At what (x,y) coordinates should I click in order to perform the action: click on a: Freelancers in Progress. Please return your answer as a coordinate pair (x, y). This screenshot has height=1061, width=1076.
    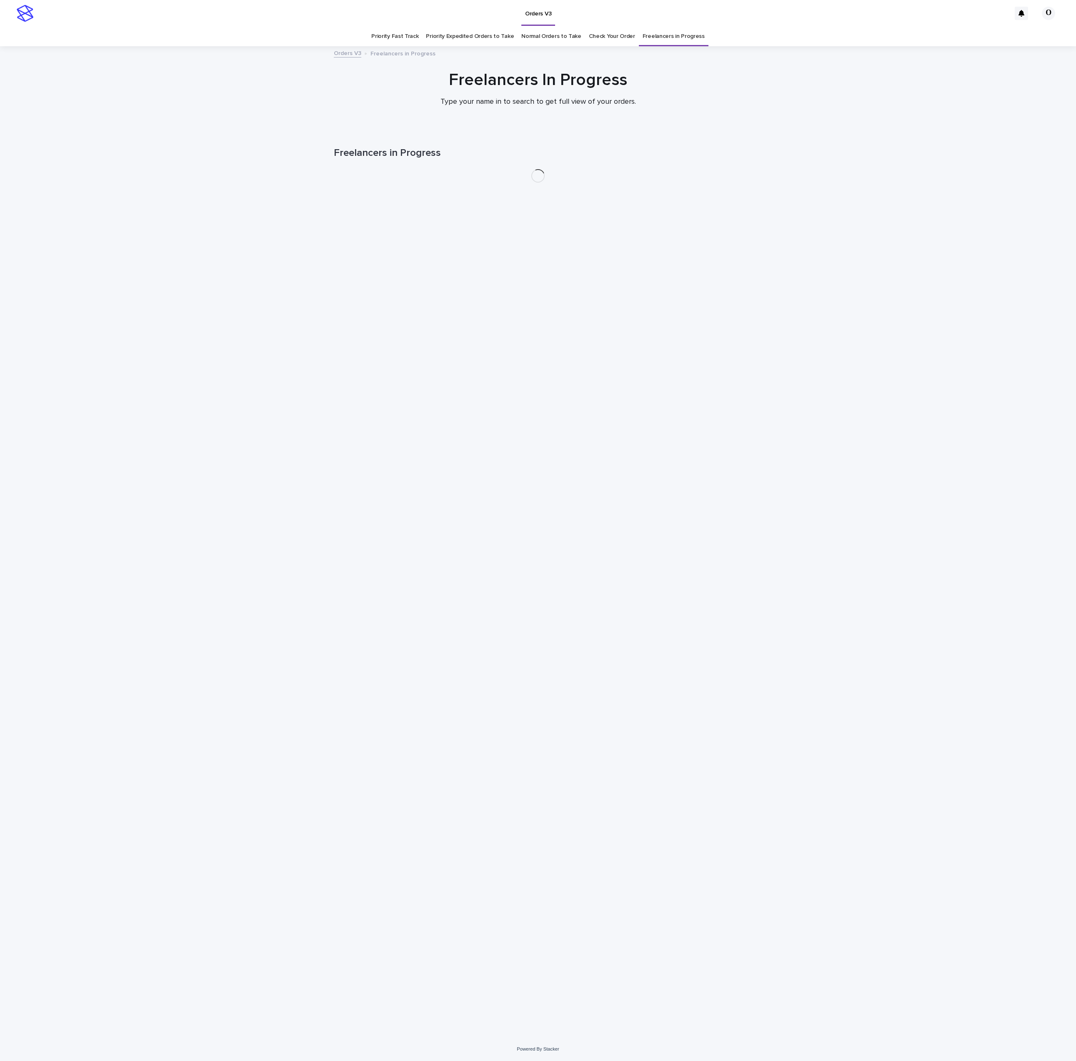
    Looking at the image, I should click on (673, 36).